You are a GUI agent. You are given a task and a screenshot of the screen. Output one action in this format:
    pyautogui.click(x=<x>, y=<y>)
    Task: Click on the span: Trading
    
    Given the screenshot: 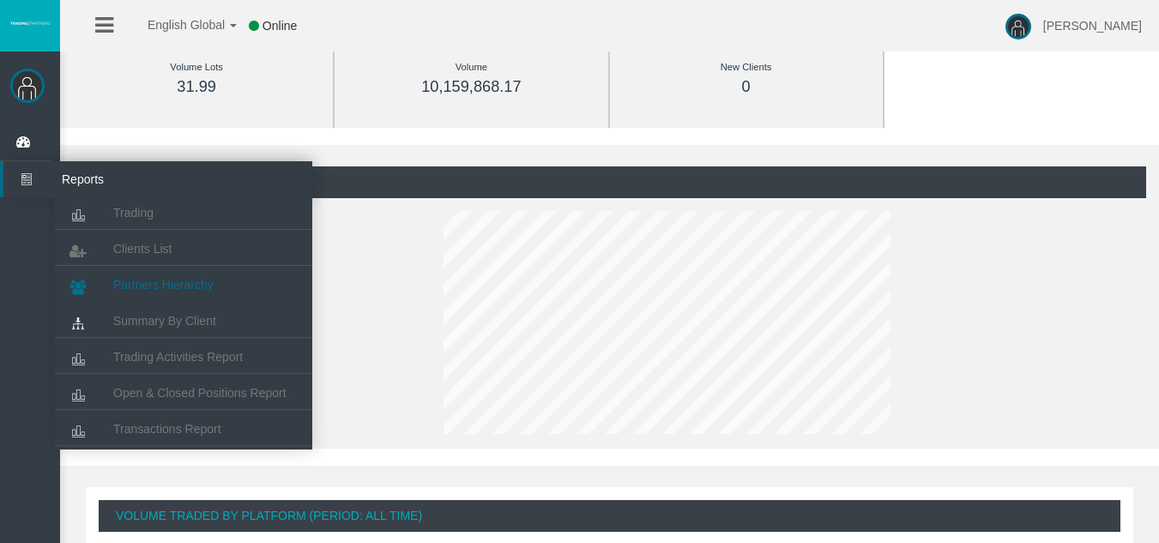 What is the action you would take?
    pyautogui.click(x=133, y=213)
    